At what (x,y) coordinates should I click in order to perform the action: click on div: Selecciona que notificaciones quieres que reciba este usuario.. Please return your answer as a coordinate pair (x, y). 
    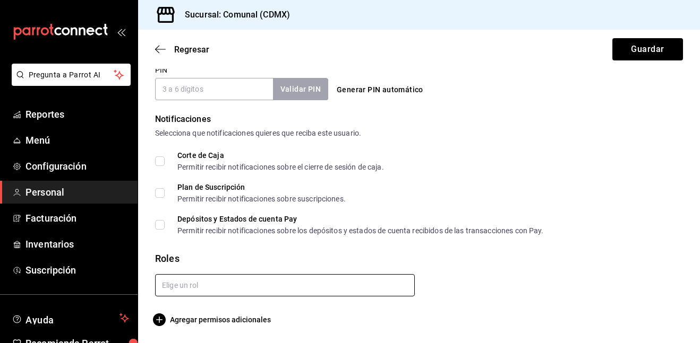
    Looking at the image, I should click on (419, 133).